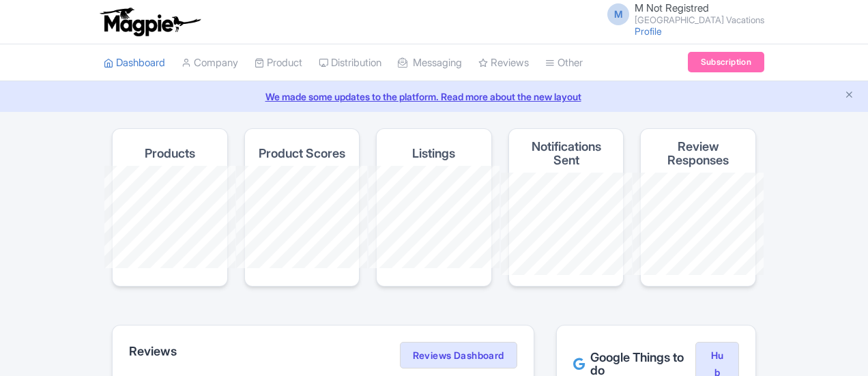 This screenshot has height=376, width=868. I want to click on a: Reviews Dashboard, so click(459, 356).